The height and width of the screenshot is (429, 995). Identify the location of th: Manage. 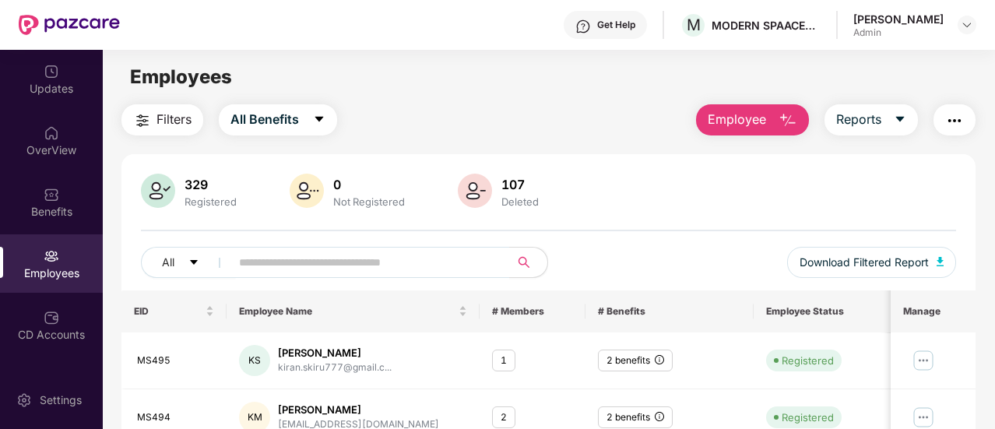
(933, 311).